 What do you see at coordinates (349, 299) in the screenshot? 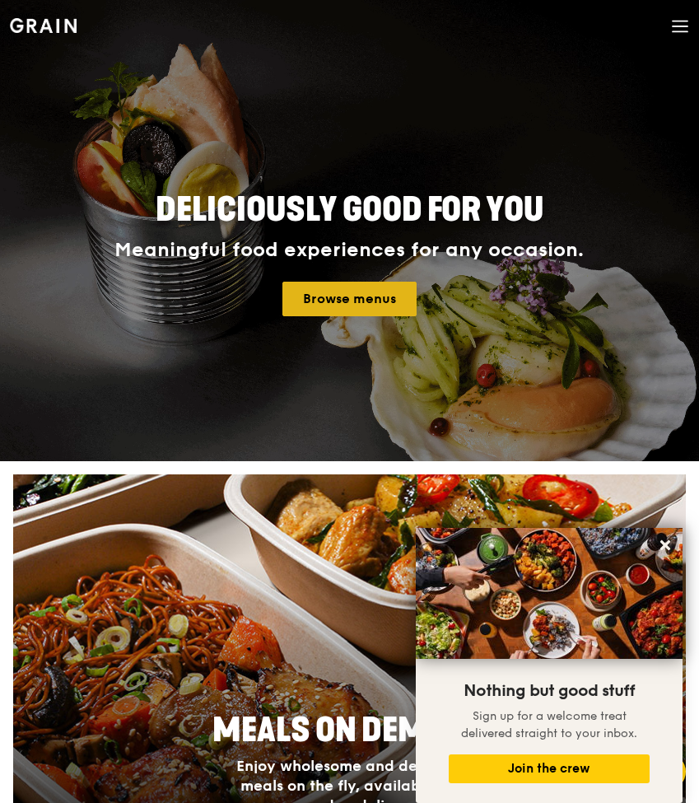
I see `a: Browse menus` at bounding box center [349, 299].